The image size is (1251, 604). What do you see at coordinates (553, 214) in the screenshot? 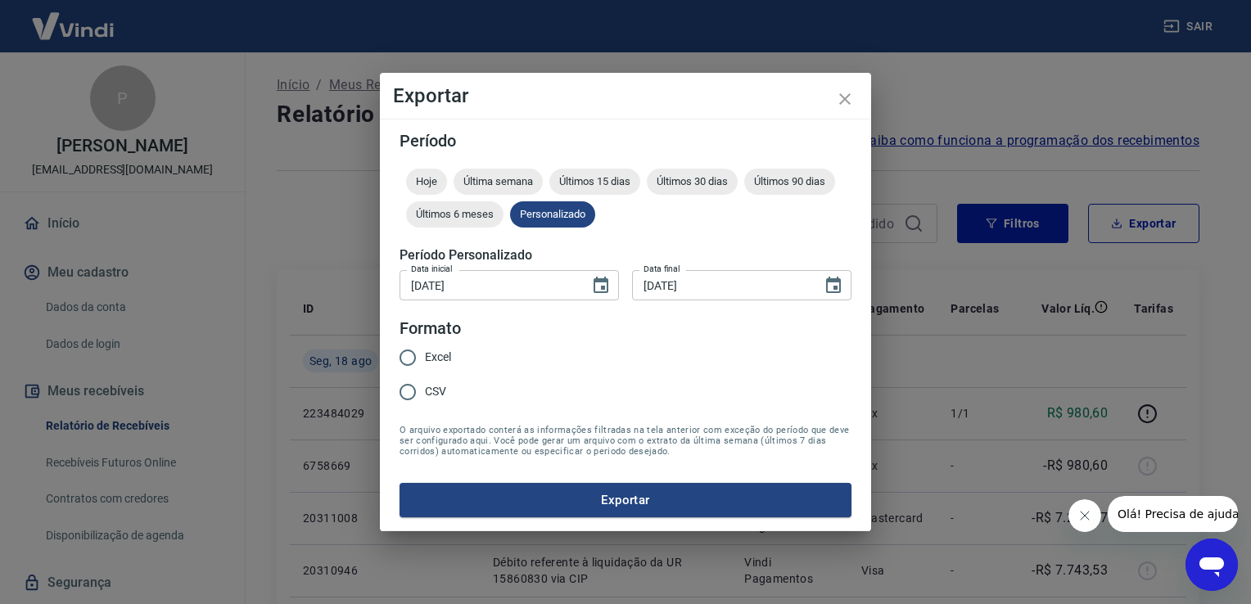
I see `div: Personalizado` at bounding box center [553, 214].